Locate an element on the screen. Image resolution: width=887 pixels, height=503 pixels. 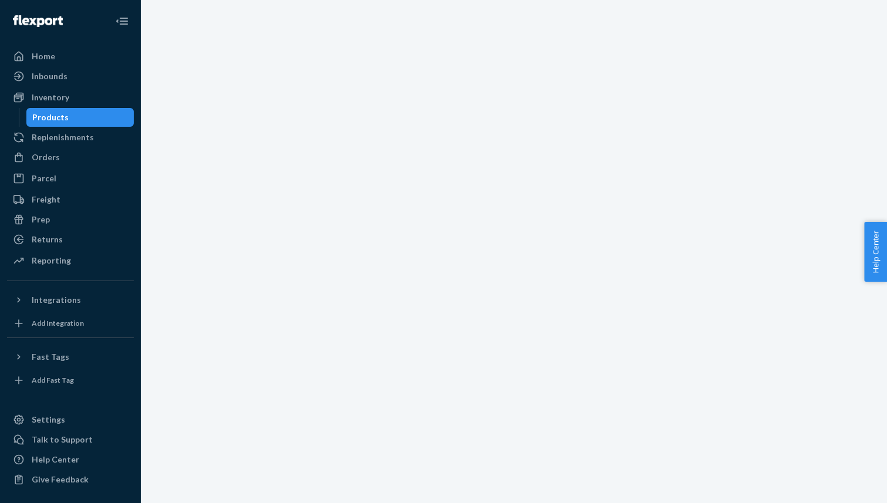
div: Orders is located at coordinates (46, 157).